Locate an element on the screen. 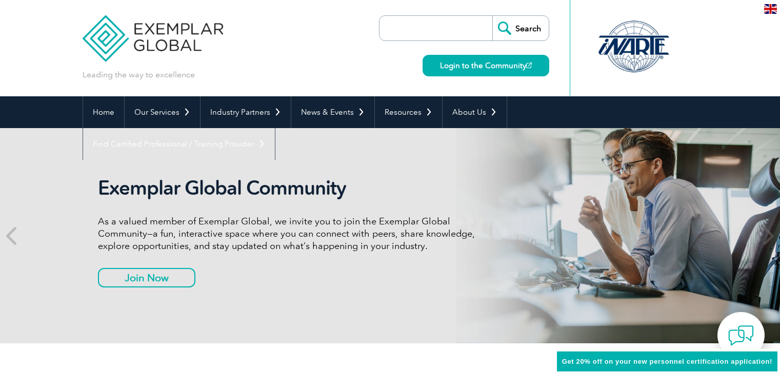  p: As a valued member of Exemplar Global, we invite you to join the Exemplar Global Community—a fun,... is located at coordinates (290, 234).